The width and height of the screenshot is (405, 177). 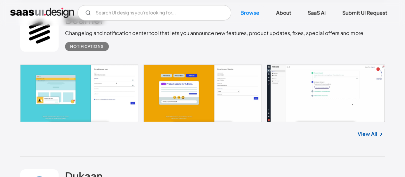 What do you see at coordinates (368, 134) in the screenshot?
I see `a: View All` at bounding box center [368, 134].